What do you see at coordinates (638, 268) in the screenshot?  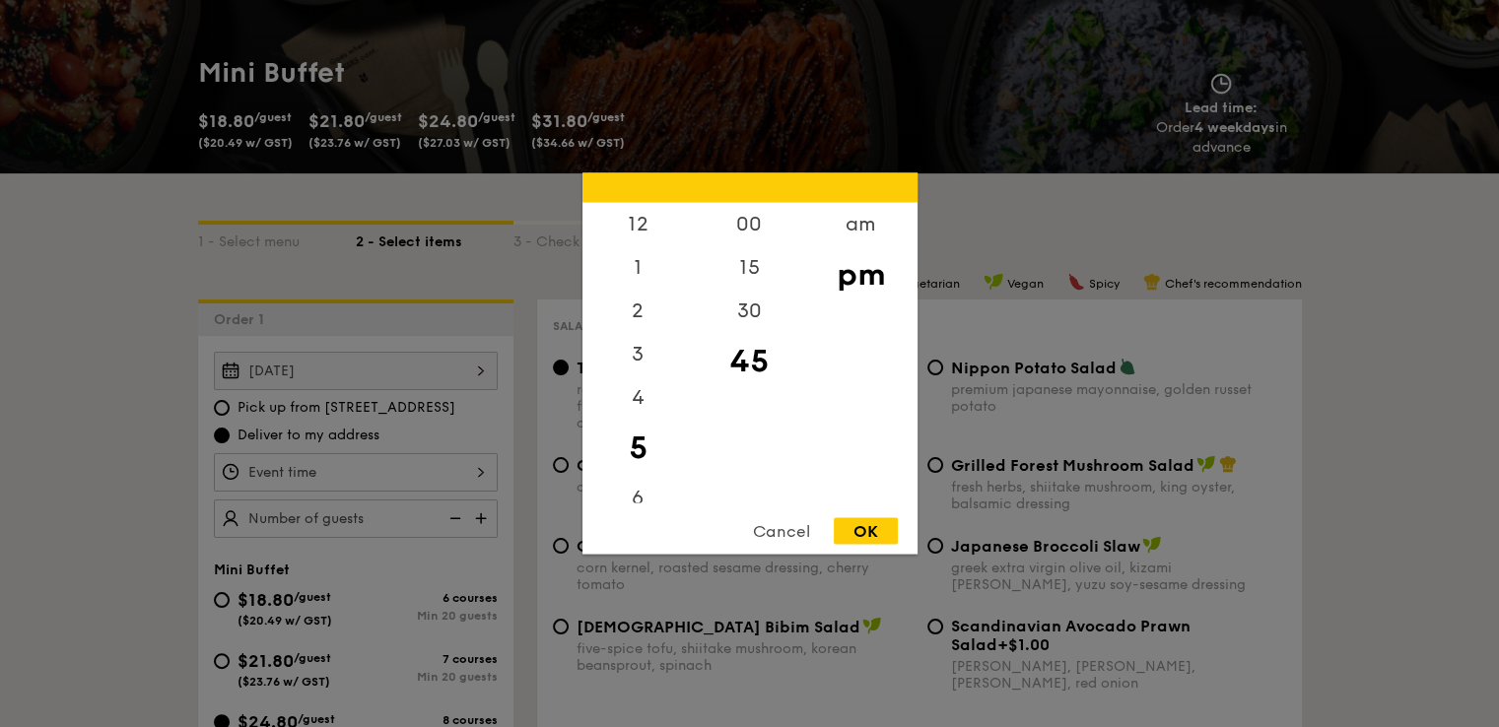 I see `div: 1` at bounding box center [638, 268].